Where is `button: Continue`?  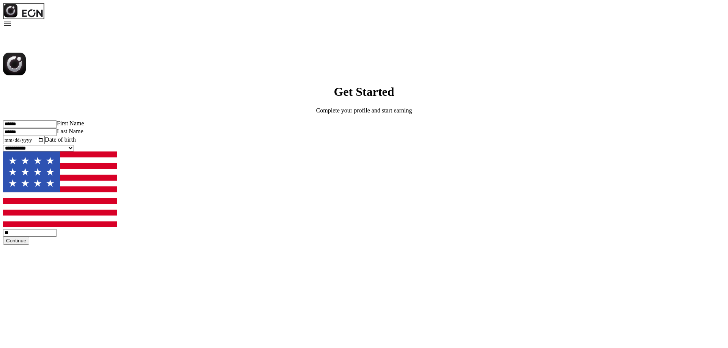 button: Continue is located at coordinates (16, 241).